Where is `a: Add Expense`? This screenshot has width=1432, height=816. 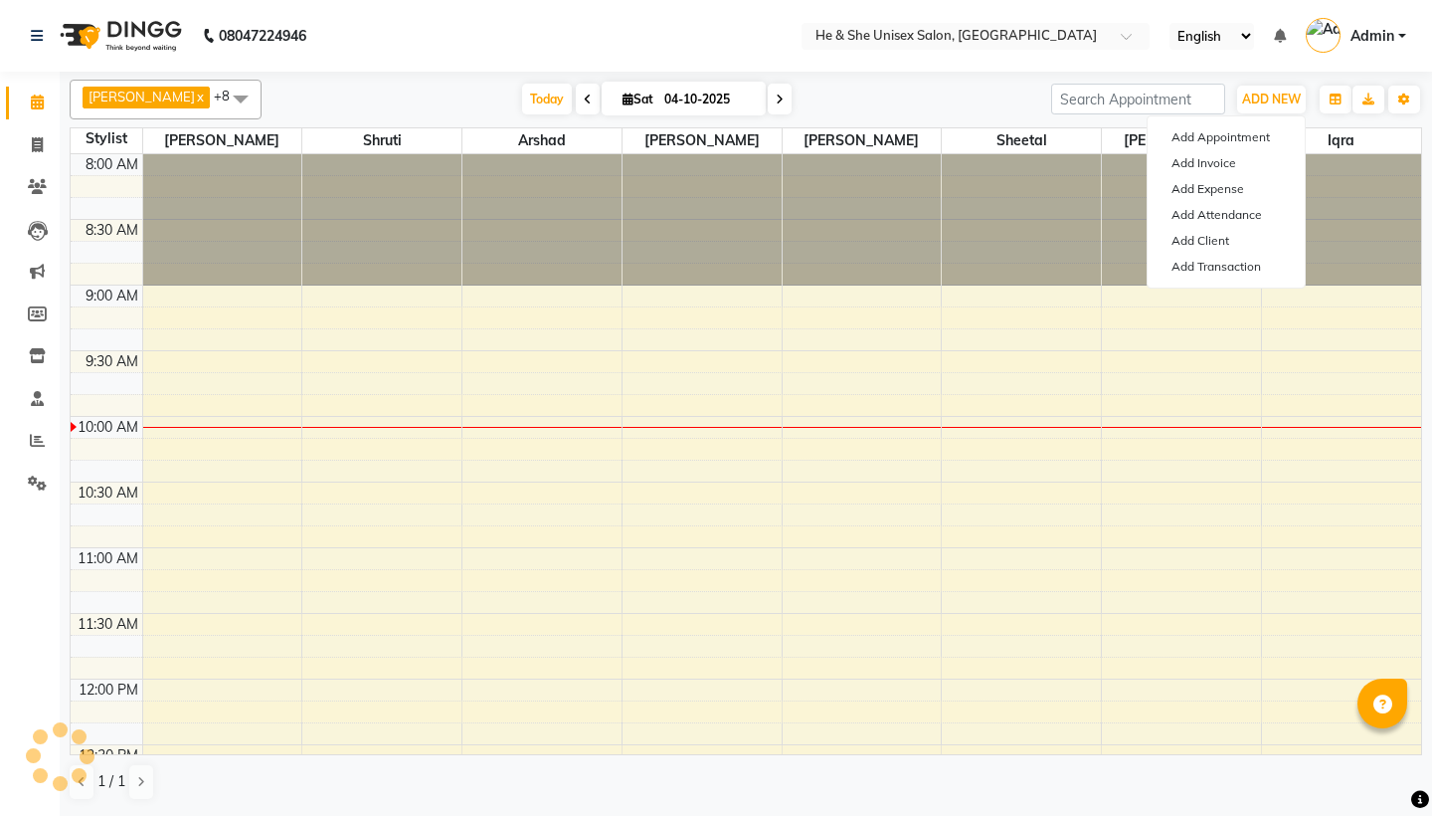
a: Add Expense is located at coordinates (1226, 189).